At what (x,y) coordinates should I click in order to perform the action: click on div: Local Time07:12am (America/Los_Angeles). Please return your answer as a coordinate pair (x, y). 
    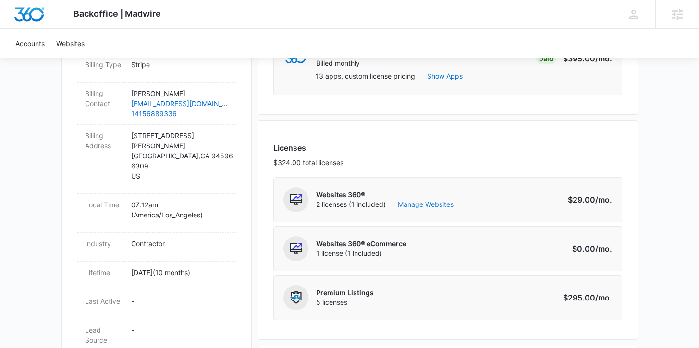
    Looking at the image, I should click on (157, 213).